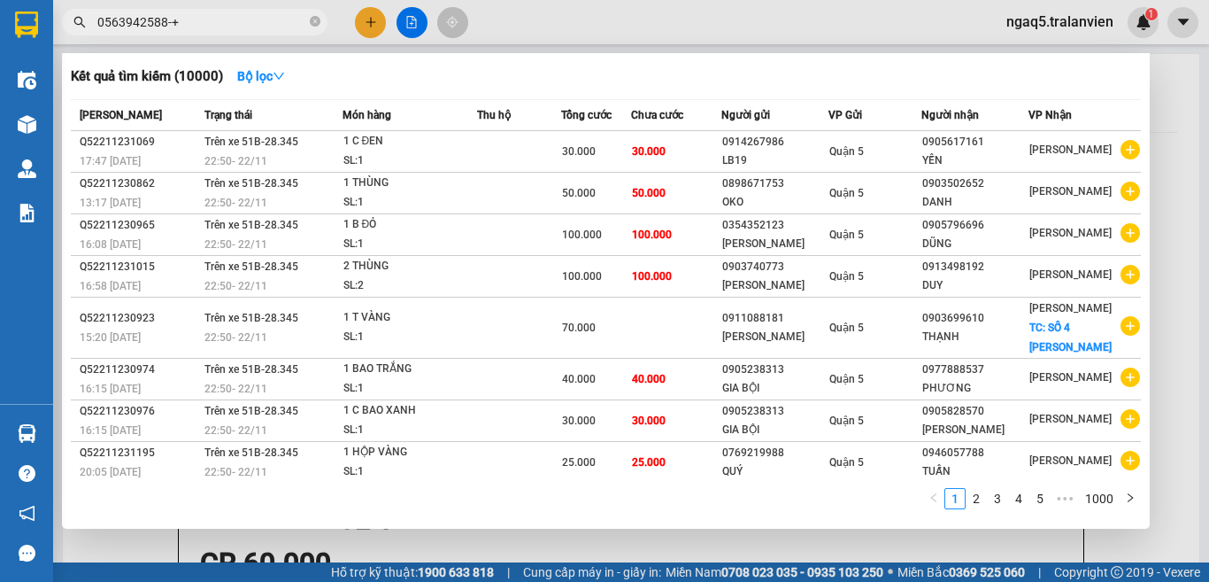 The height and width of the screenshot is (582, 1209). What do you see at coordinates (27, 473) in the screenshot?
I see `span: question-circle` at bounding box center [27, 473].